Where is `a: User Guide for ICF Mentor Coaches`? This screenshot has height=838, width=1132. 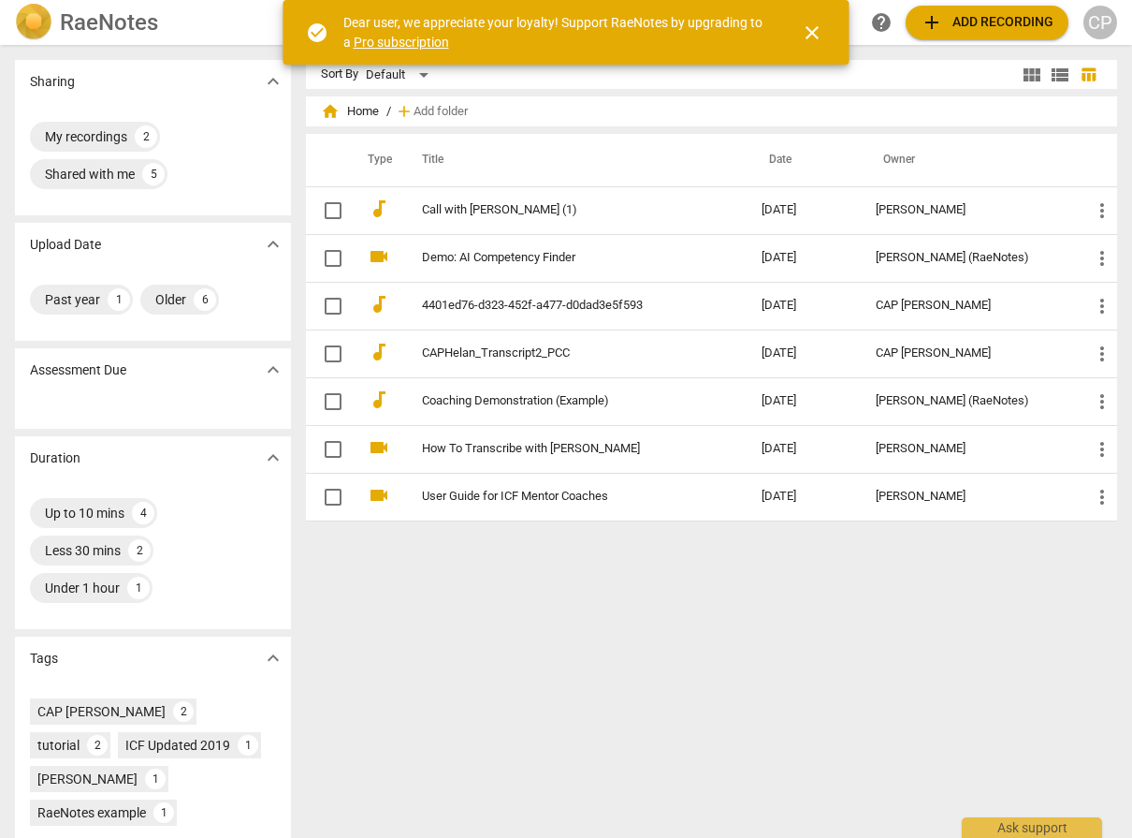
a: User Guide for ICF Mentor Coaches is located at coordinates (558, 496).